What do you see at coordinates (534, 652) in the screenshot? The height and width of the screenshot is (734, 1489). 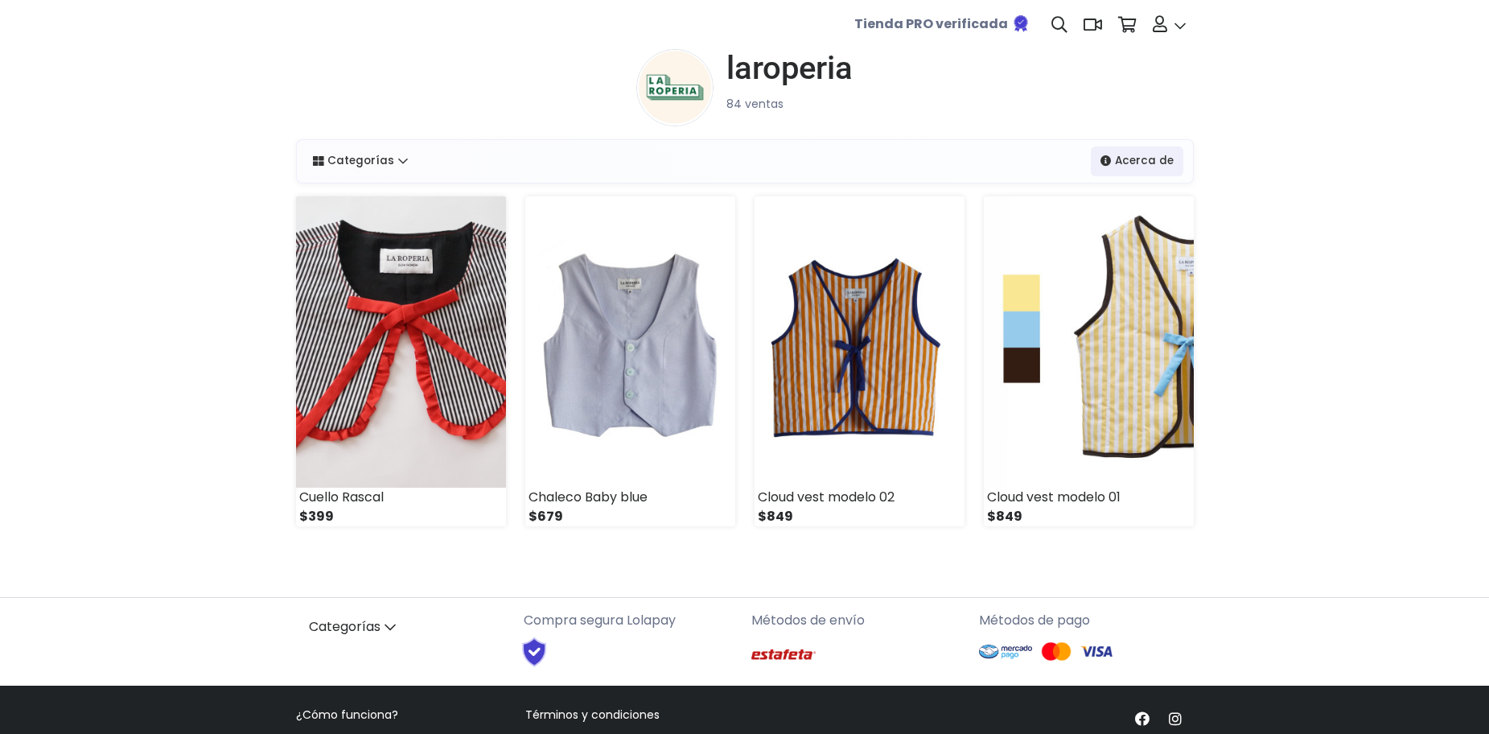 I see `img: Shield Logo` at bounding box center [534, 652].